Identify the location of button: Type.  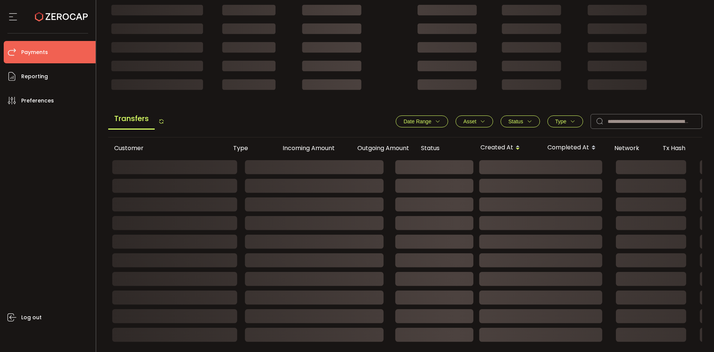
(565, 121).